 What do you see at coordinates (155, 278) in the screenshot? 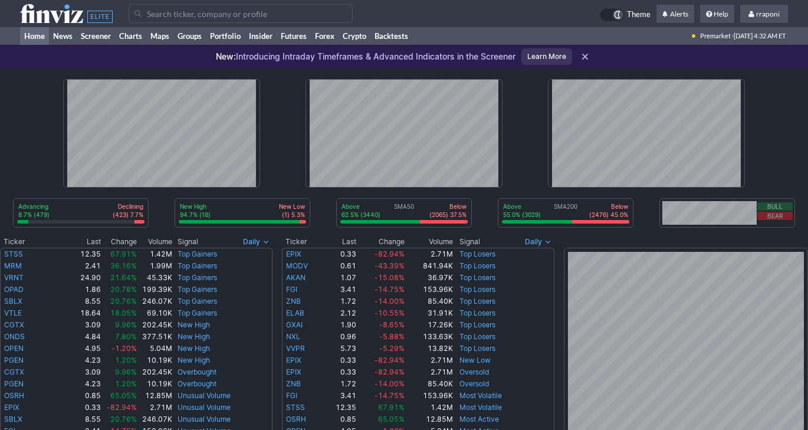
I see `td: 45.33K` at bounding box center [155, 278].